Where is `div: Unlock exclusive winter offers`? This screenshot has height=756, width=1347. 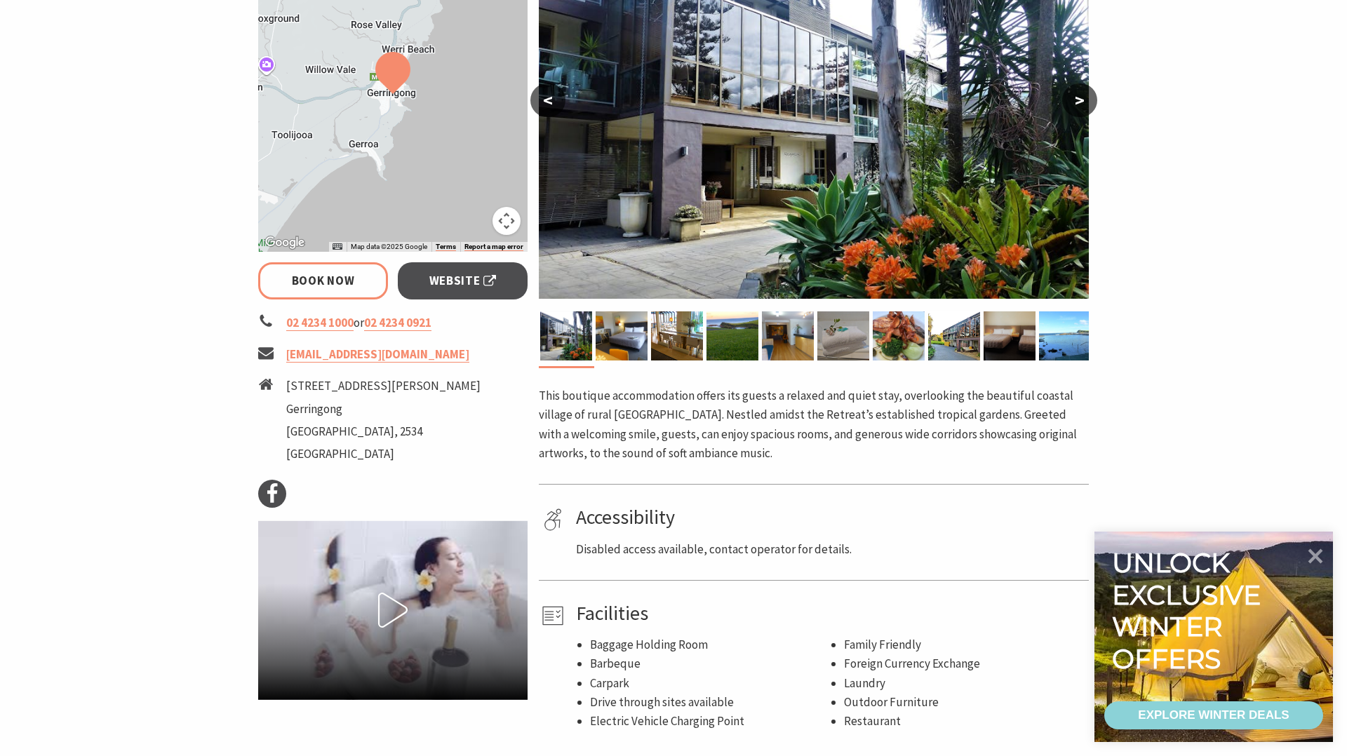
div: Unlock exclusive winter offers is located at coordinates (1189, 611).